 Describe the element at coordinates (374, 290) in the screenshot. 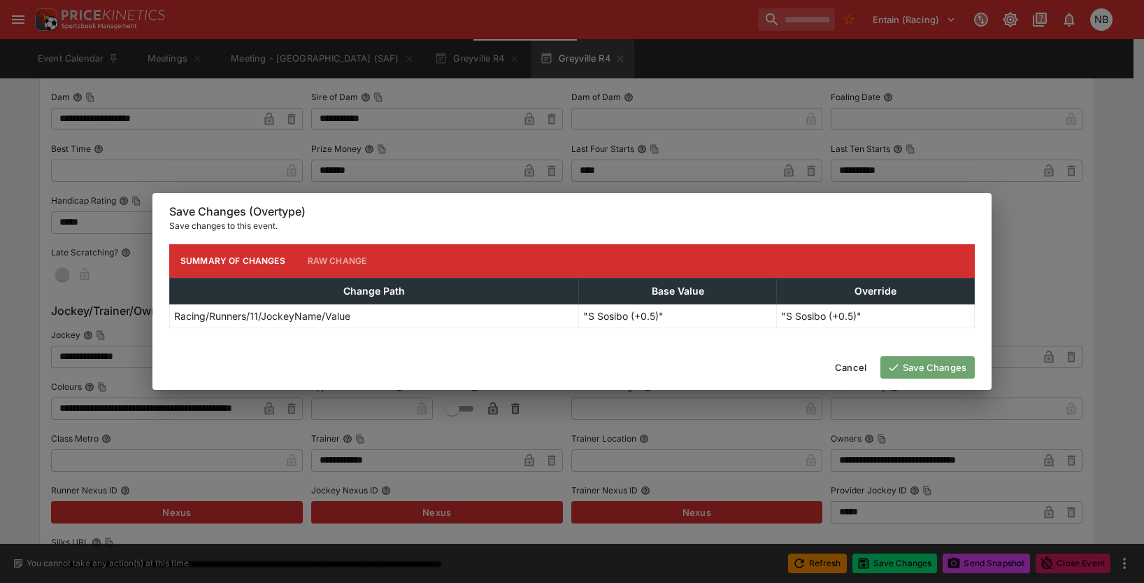

I see `th: Change Path` at that location.